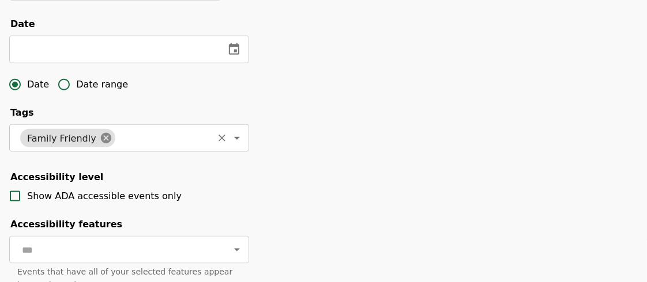 The image size is (647, 282). Describe the element at coordinates (22, 112) in the screenshot. I see `span: Tags` at that location.